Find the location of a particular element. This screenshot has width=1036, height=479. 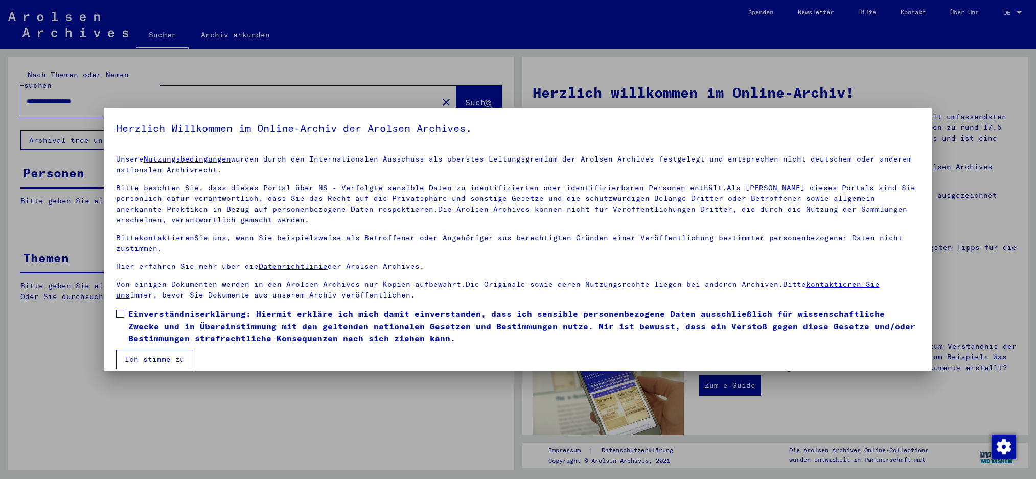

img: Zustimmung ändern is located at coordinates (1003, 446).